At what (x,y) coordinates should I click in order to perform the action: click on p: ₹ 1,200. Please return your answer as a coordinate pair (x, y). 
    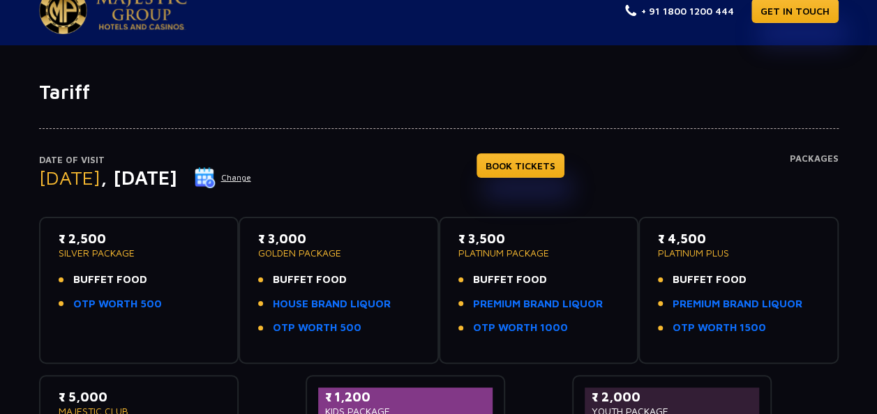
    Looking at the image, I should click on (405, 397).